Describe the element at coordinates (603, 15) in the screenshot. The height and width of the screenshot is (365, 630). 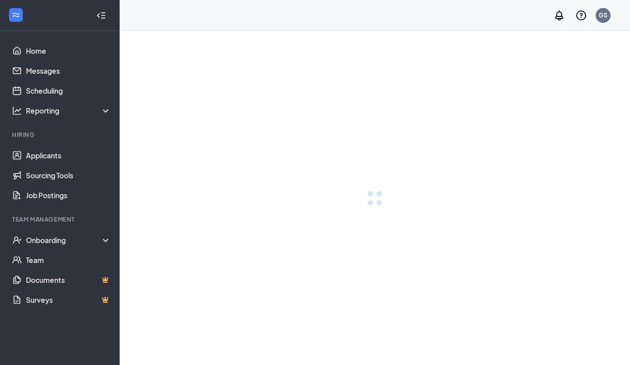
I see `div: GS` at that location.